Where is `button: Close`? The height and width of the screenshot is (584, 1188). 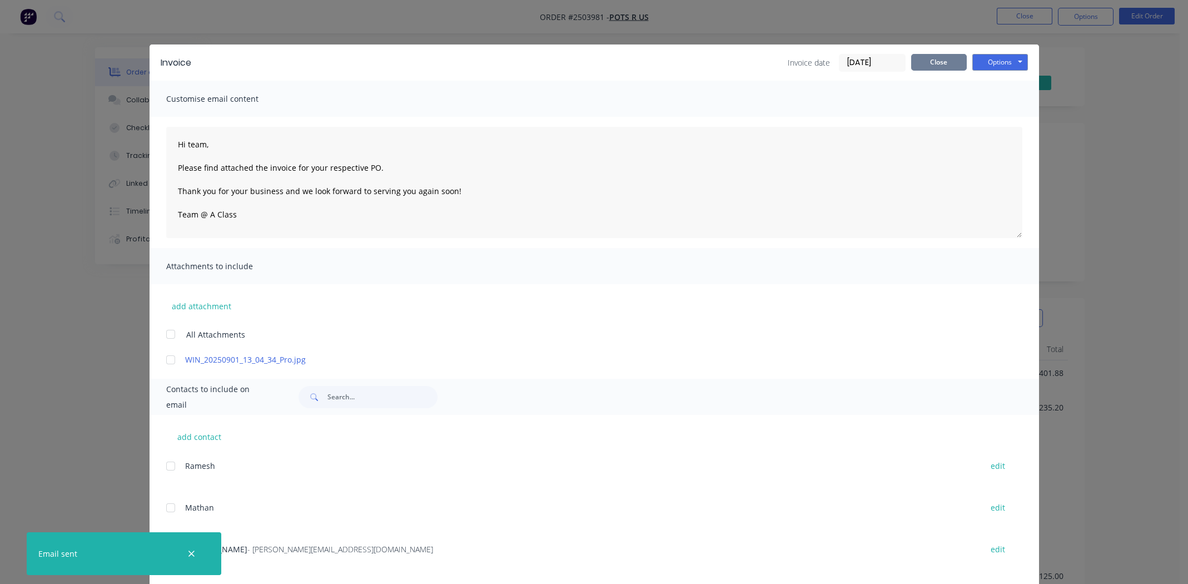 button: Close is located at coordinates (939, 62).